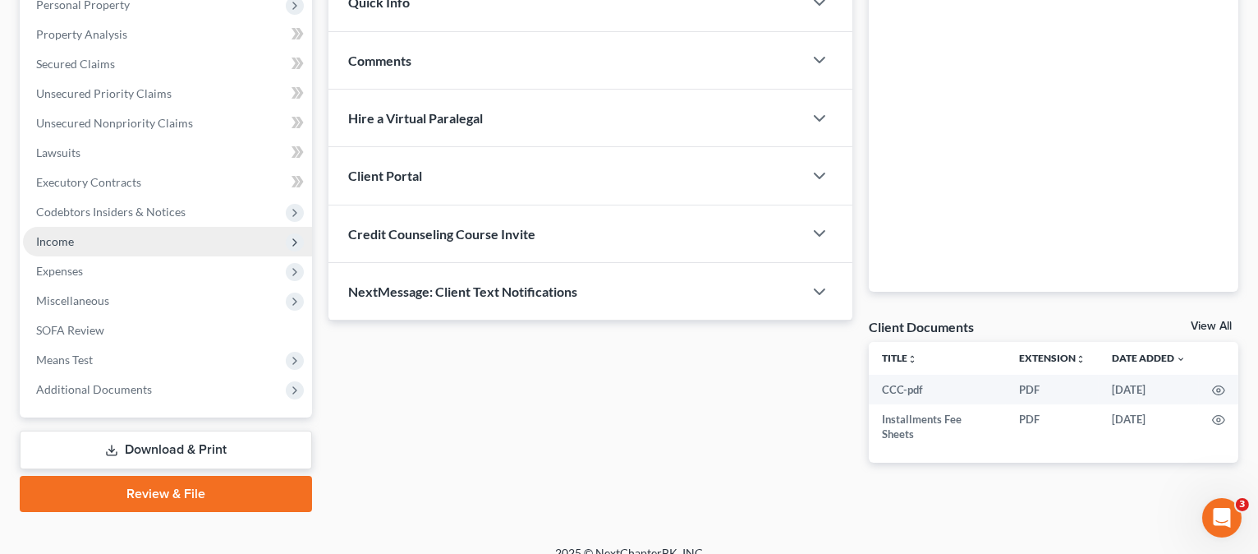 The height and width of the screenshot is (554, 1258). Describe the element at coordinates (385, 175) in the screenshot. I see `span: Client Portal` at that location.